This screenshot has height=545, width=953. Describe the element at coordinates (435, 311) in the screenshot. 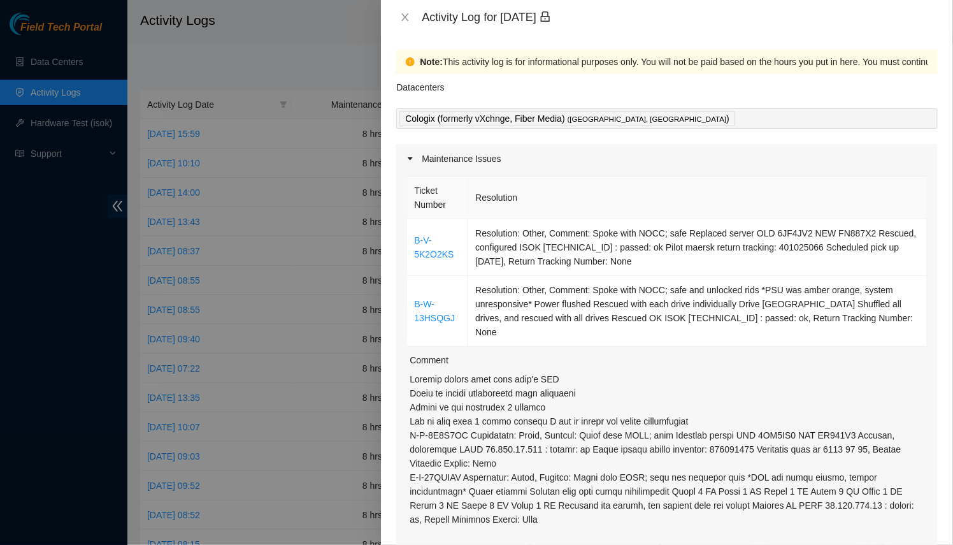

I see `a: B-W-13HSQGJ` at that location.